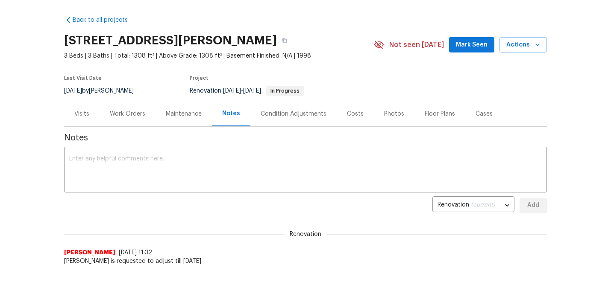  I want to click on div: Cases, so click(484, 114).